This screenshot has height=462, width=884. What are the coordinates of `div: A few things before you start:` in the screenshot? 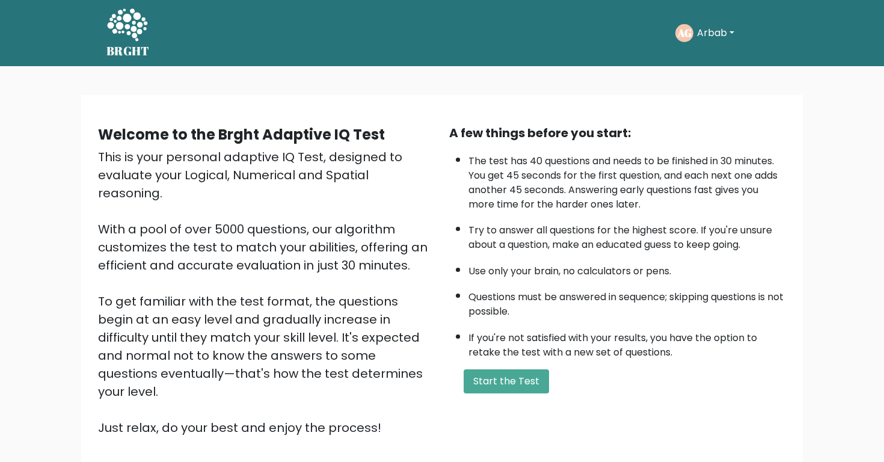 It's located at (618, 133).